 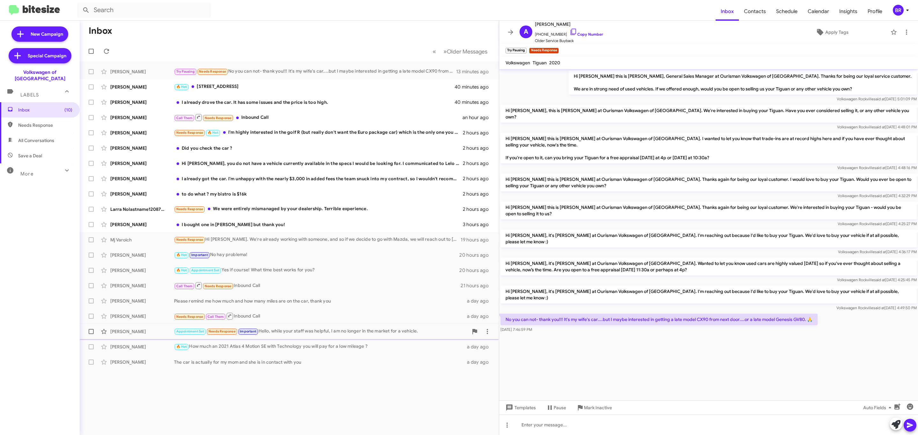 I want to click on p: No you can not- thank you!!! It's my wife's car....but I maybe interested in getting a late model..., so click(x=659, y=320).